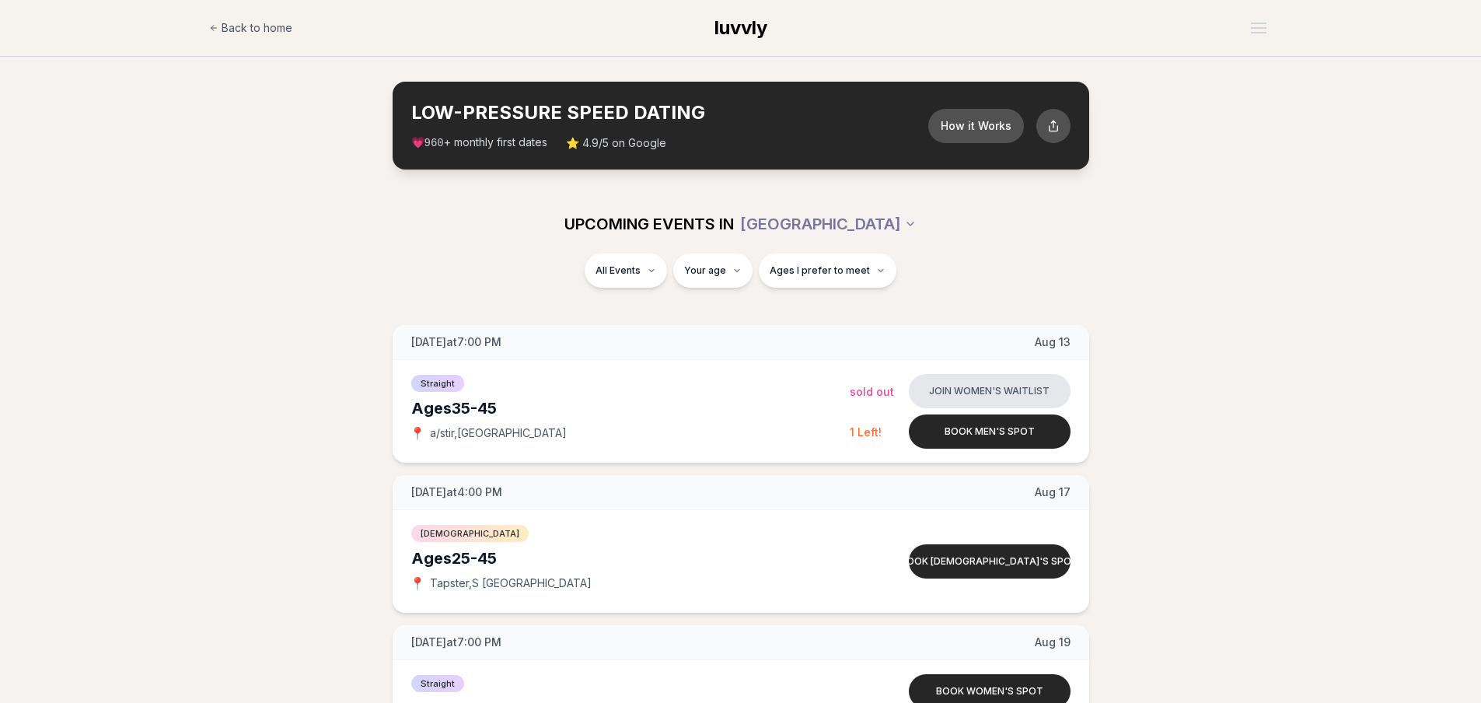 The image size is (1481, 703). Describe the element at coordinates (713, 271) in the screenshot. I see `button: Your age` at that location.